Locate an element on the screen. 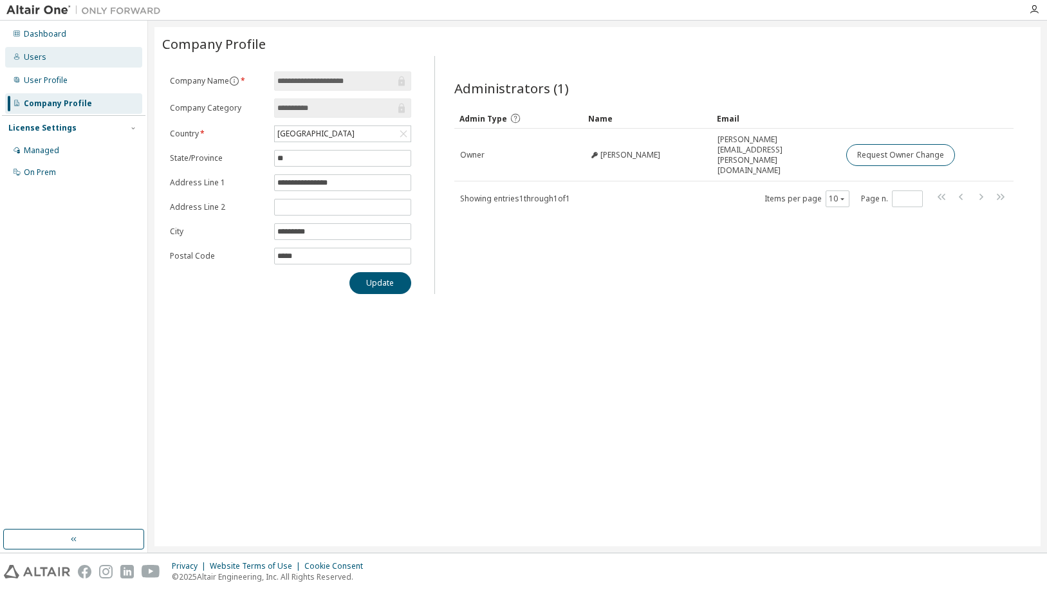 This screenshot has height=590, width=1047. div: Email is located at coordinates (776, 118).